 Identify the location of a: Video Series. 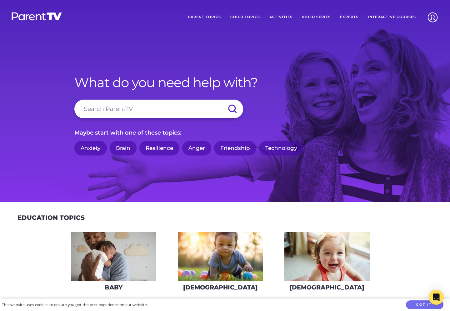
(316, 17).